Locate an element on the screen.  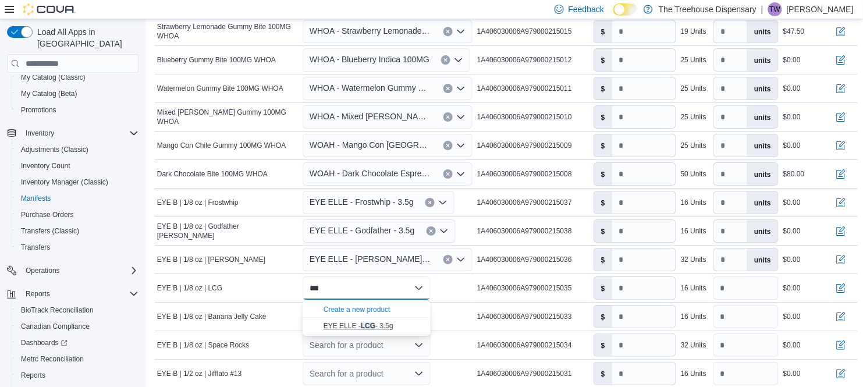
button: BioTrack Reconciliation is located at coordinates (77, 310).